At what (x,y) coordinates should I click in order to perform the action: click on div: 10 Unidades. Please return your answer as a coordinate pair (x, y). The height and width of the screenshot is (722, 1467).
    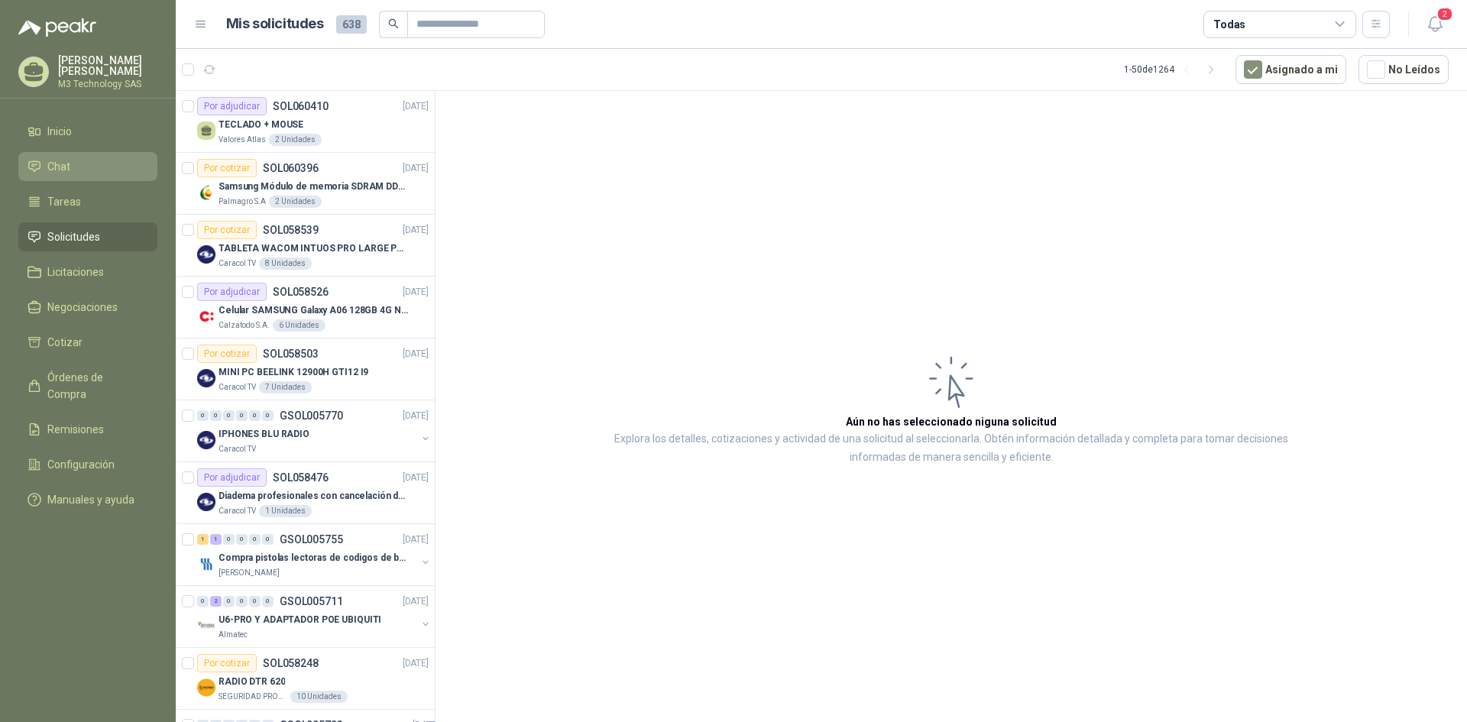
    Looking at the image, I should click on (319, 697).